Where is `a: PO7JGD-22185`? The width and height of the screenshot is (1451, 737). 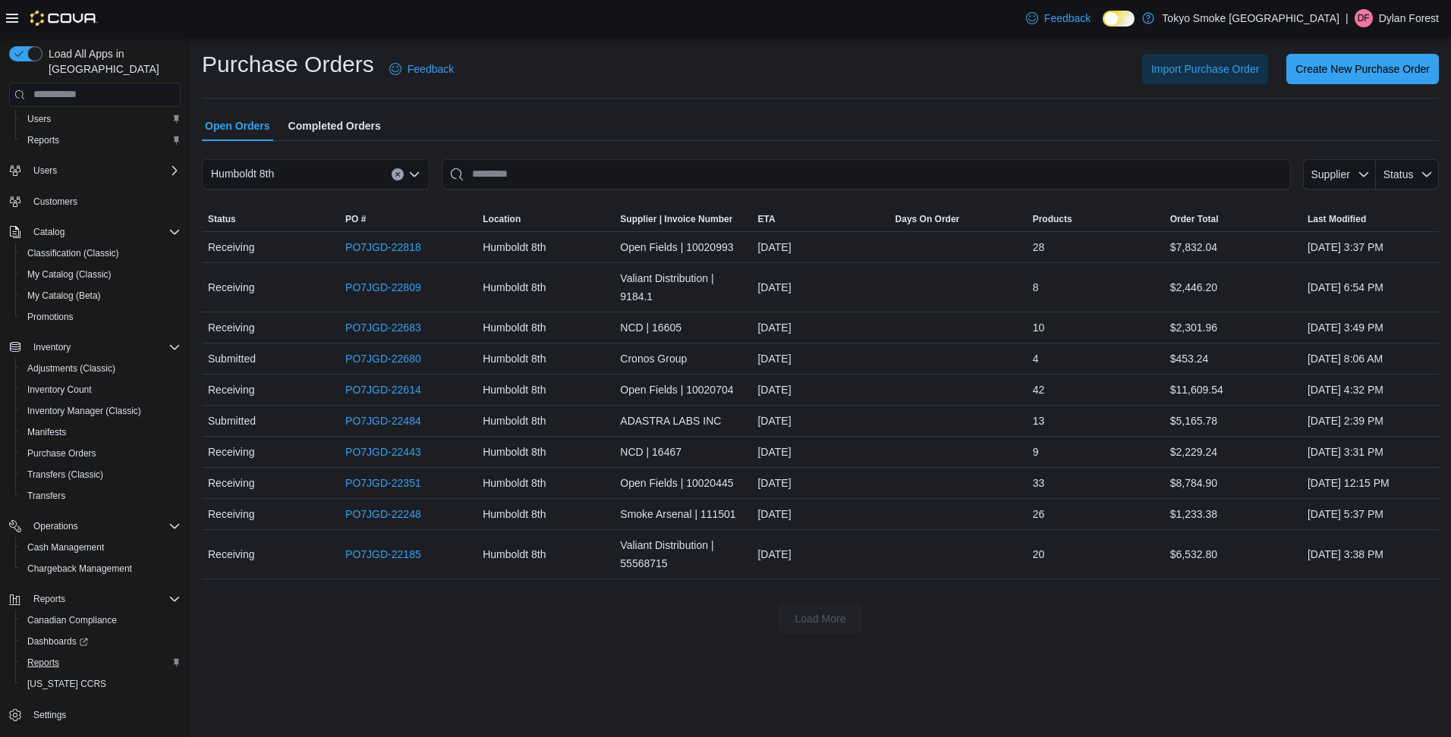 a: PO7JGD-22185 is located at coordinates (383, 555).